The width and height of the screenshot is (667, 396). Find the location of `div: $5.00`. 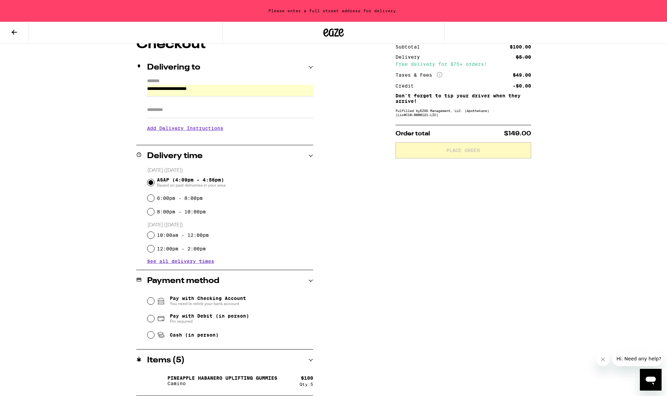

div: $5.00 is located at coordinates (523, 57).